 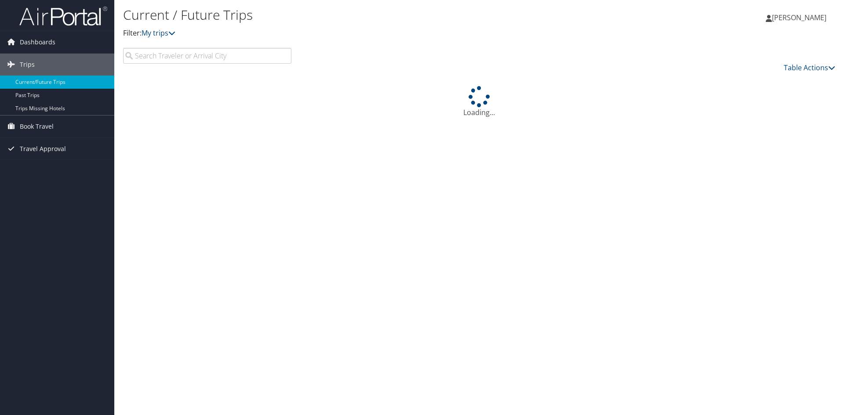 I want to click on span: Travel Approval, so click(x=43, y=149).